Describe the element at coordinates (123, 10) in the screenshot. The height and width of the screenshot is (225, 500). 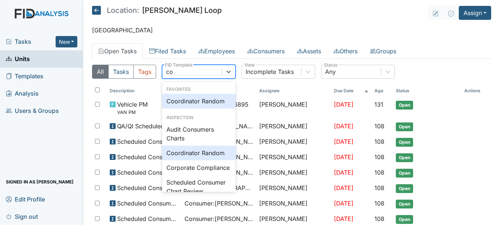
I see `span: Location:` at that location.